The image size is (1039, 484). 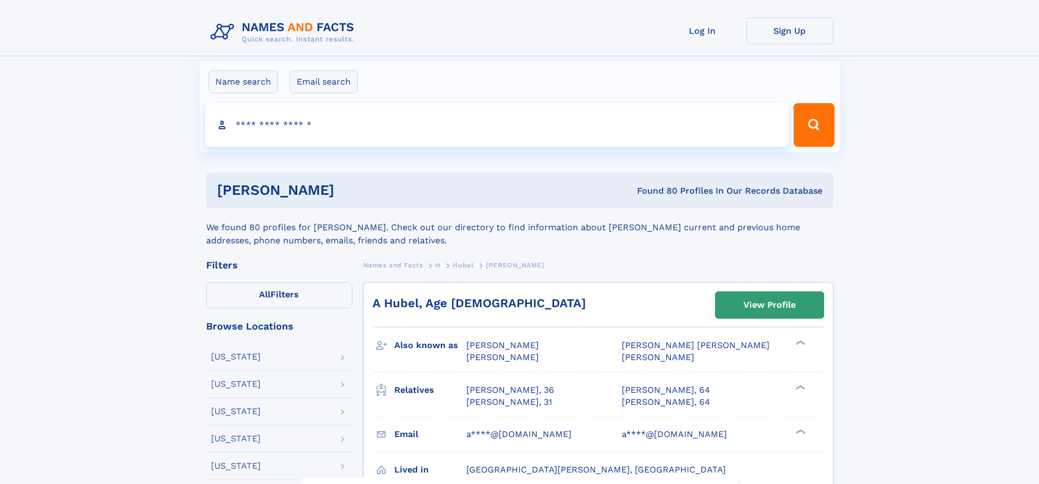 What do you see at coordinates (654, 191) in the screenshot?
I see `div: Found 80 Profiles In Our Records Database` at bounding box center [654, 191].